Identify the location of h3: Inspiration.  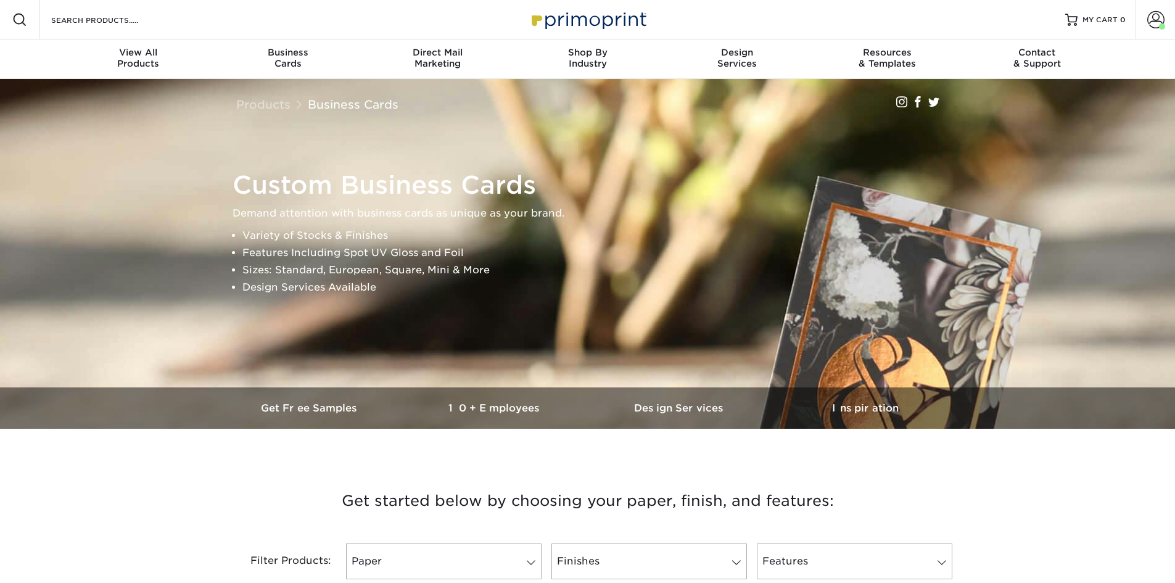
(865, 408).